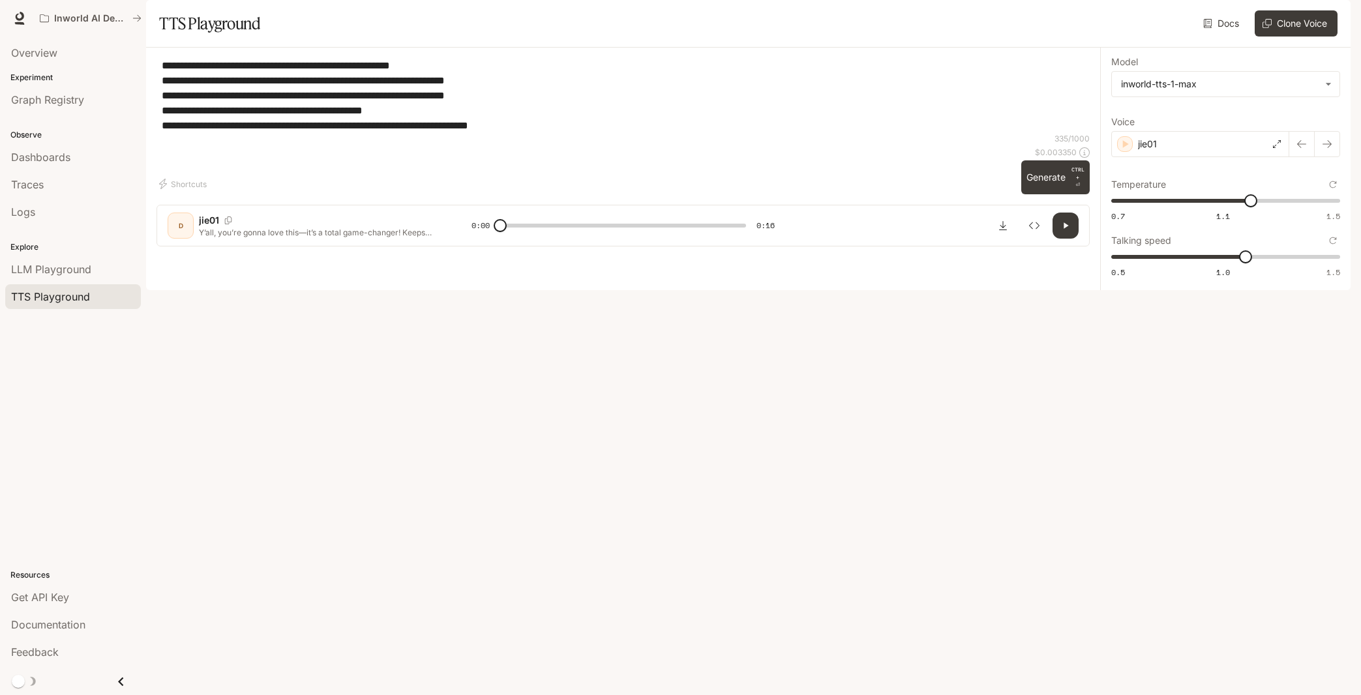 Image resolution: width=1361 pixels, height=695 pixels. What do you see at coordinates (181, 226) in the screenshot?
I see `div: D` at bounding box center [181, 226].